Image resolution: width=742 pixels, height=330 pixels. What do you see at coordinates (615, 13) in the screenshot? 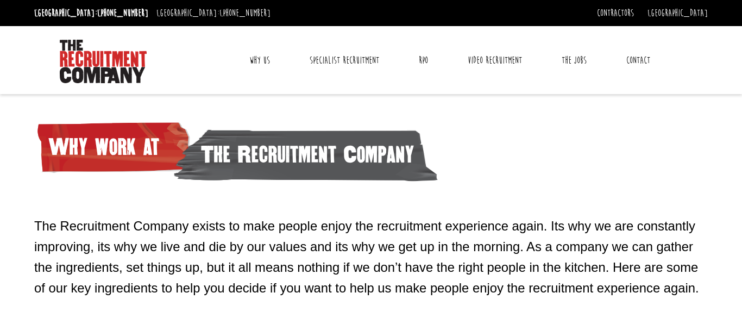
I see `a: Contractors` at bounding box center [615, 13].